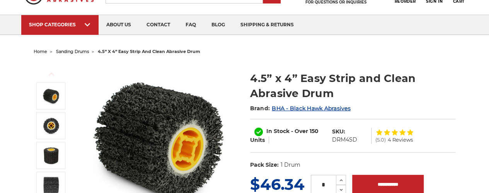  I want to click on dt: Pack Size:, so click(264, 165).